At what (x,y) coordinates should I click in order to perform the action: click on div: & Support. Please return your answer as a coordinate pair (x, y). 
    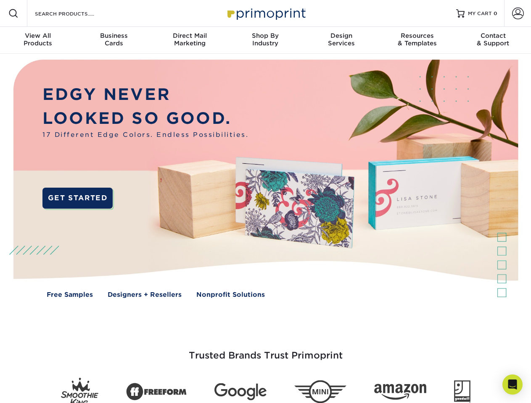
    Looking at the image, I should click on (493, 39).